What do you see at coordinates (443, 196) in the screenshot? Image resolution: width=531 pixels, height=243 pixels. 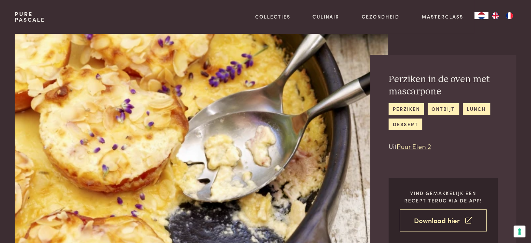 I see `p: Vind gemakkelijk een recept terug via de app!` at bounding box center [443, 196].